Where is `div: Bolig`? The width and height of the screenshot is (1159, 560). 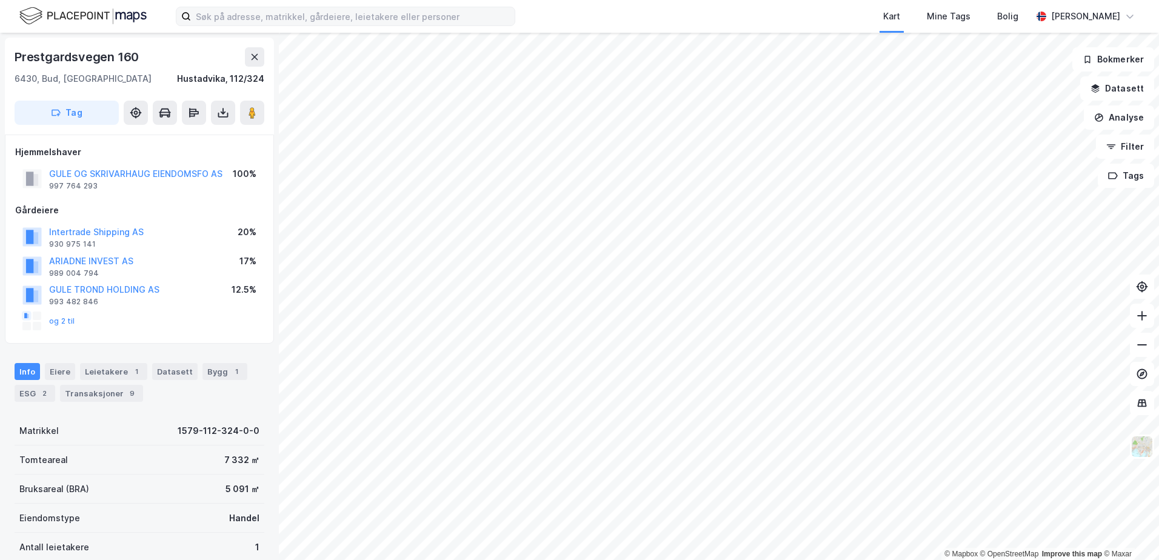 div: Bolig is located at coordinates (1007, 16).